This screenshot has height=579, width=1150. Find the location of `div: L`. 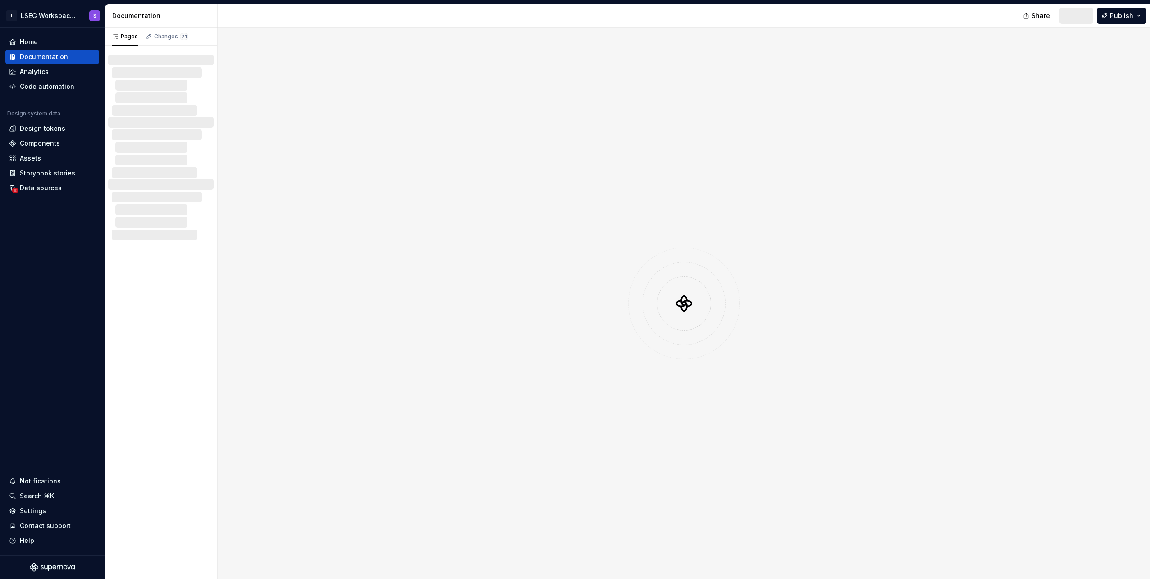

div: L is located at coordinates (12, 16).